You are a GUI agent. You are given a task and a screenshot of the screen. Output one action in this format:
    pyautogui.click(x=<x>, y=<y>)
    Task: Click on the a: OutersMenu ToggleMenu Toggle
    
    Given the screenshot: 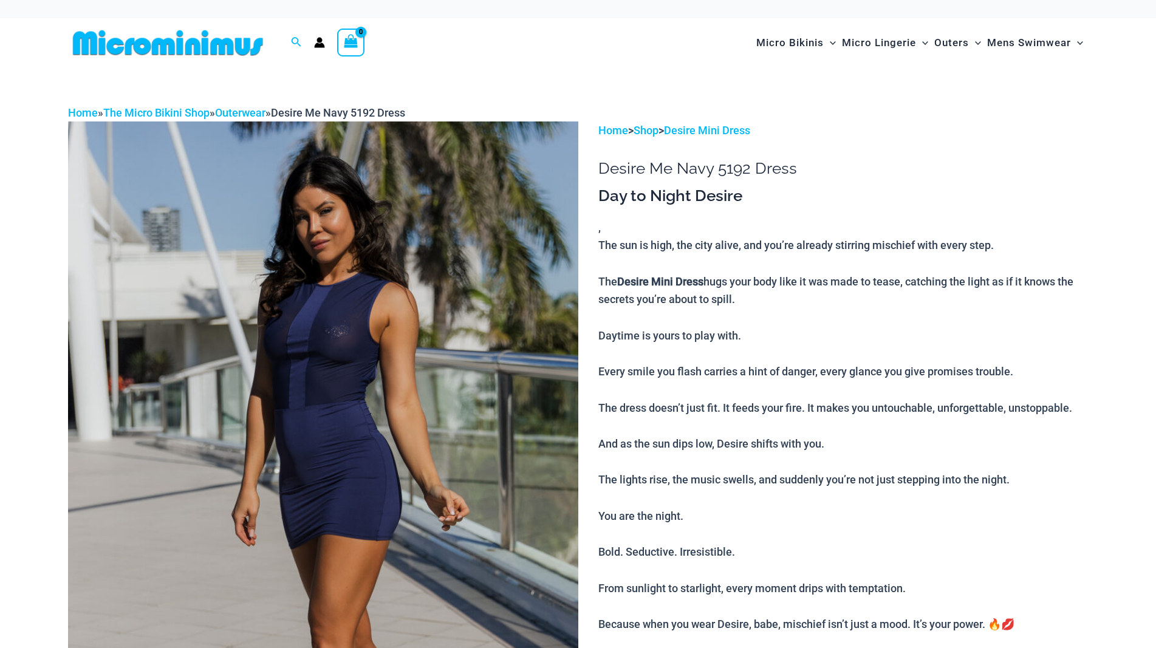 What is the action you would take?
    pyautogui.click(x=957, y=43)
    